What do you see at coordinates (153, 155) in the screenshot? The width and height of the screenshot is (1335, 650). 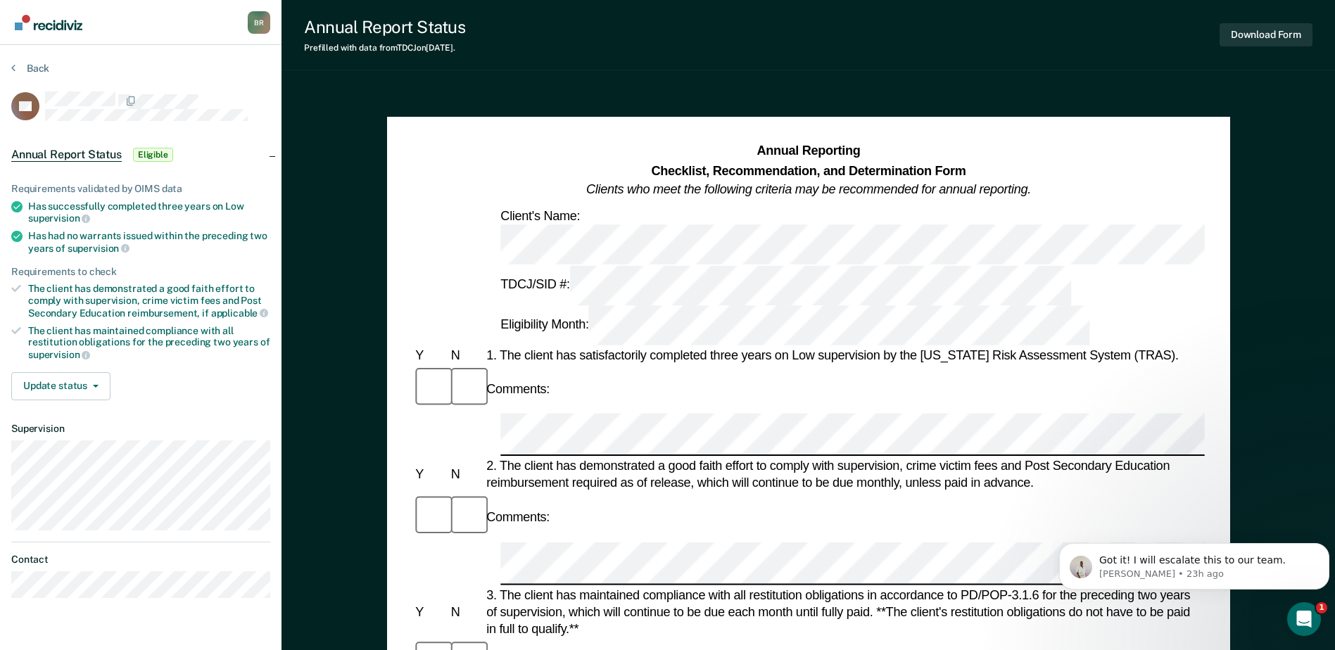 I see `span: Eligible` at bounding box center [153, 155].